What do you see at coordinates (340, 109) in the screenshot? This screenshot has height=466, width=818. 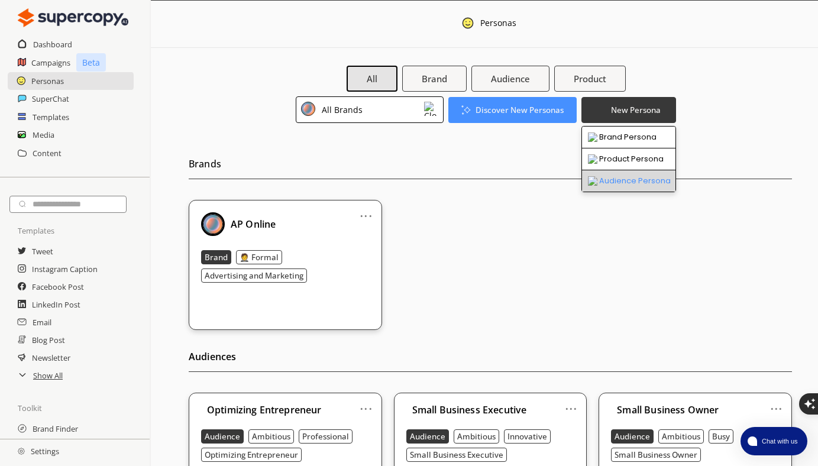 I see `div: All Brands` at bounding box center [340, 109].